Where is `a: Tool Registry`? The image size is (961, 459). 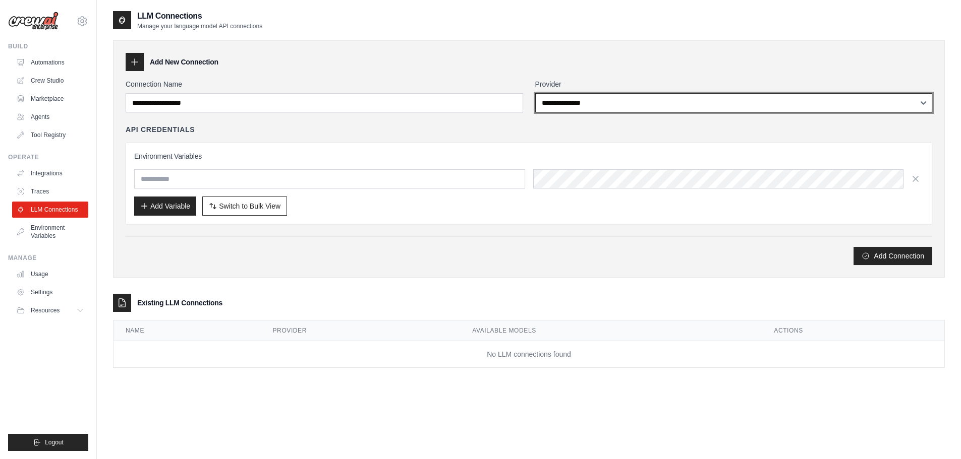 a: Tool Registry is located at coordinates (50, 135).